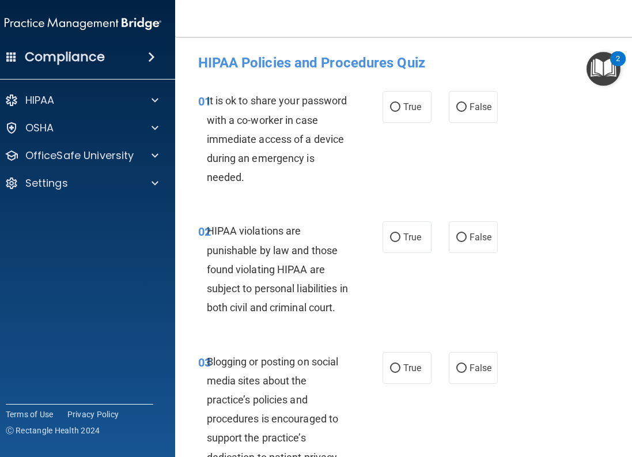 The height and width of the screenshot is (457, 632). Describe the element at coordinates (81, 128) in the screenshot. I see `a: OSHA` at that location.